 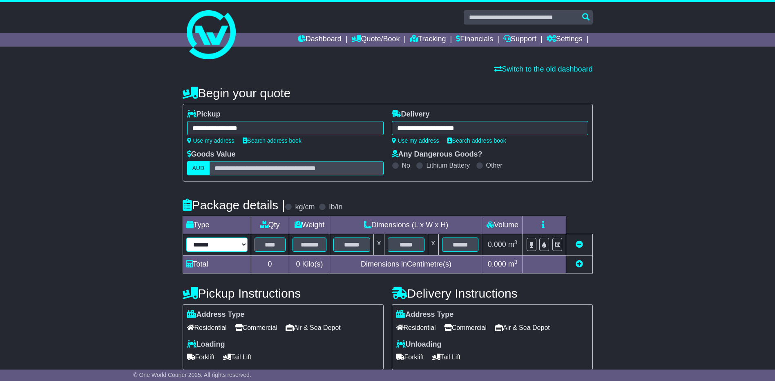 What do you see at coordinates (406, 225) in the screenshot?
I see `td: Dimensions (L x W x H)` at bounding box center [406, 225].